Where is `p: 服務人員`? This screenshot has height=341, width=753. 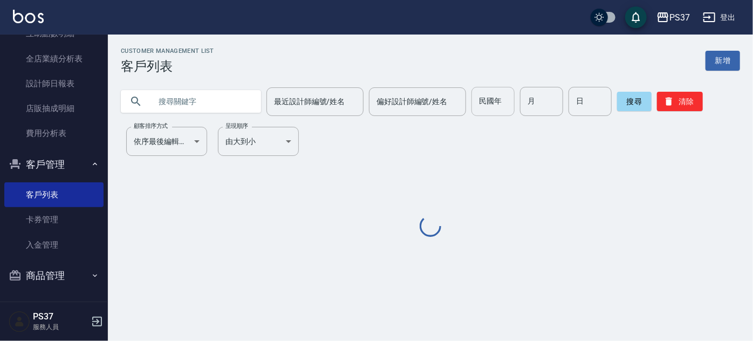
p: 服務人員 is located at coordinates (60, 327).